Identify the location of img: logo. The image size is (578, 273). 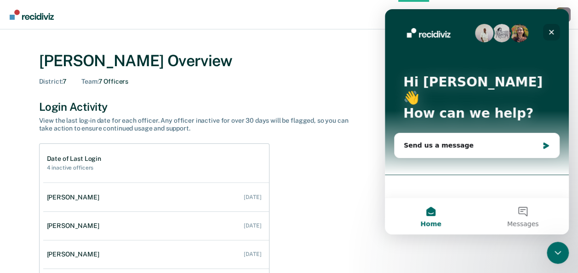
(44, 25).